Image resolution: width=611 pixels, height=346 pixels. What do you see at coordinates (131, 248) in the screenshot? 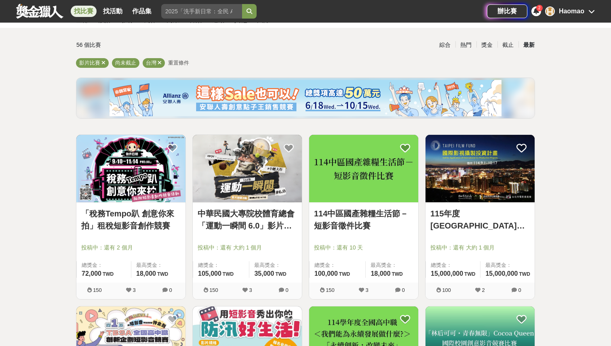
I see `span: 投稿中：還有 2 個月` at bounding box center [131, 248].